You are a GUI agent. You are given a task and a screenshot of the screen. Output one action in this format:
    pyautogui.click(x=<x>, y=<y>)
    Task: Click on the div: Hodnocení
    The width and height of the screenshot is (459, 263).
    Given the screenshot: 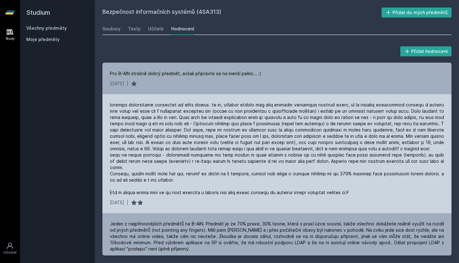 What is the action you would take?
    pyautogui.click(x=183, y=29)
    